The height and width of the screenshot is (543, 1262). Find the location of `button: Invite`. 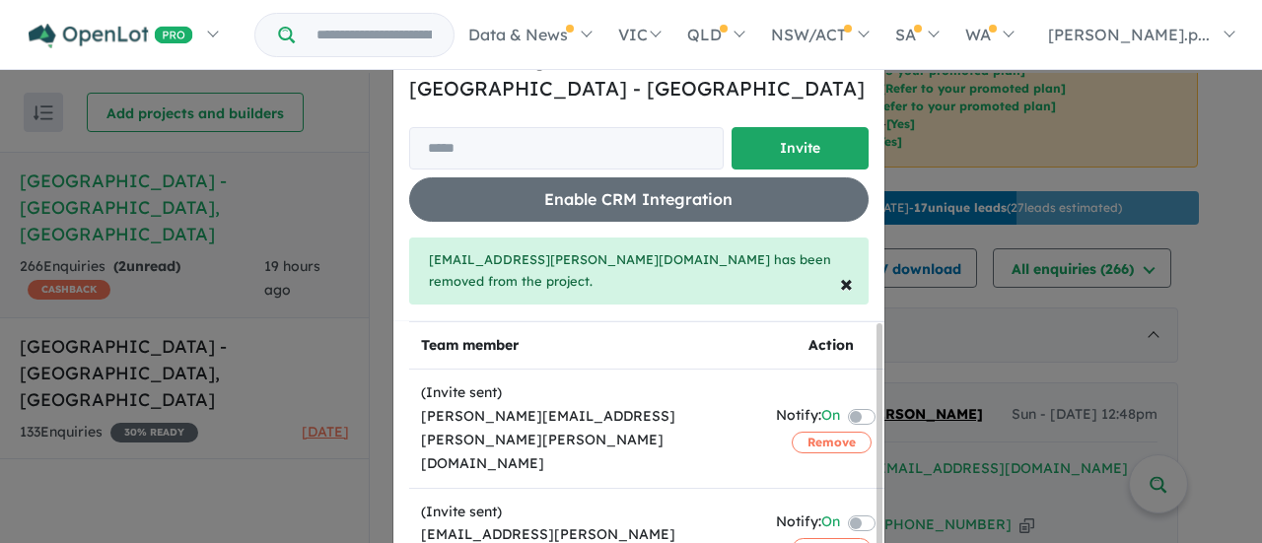

button: Invite is located at coordinates (799, 148).